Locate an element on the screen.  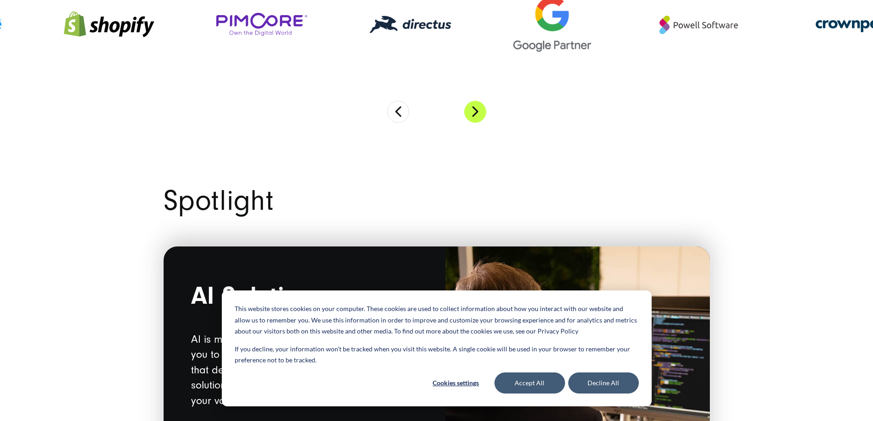
img: Powell Partner Agency - Digital Workplace Agency SUNZINET is located at coordinates (698, 24).